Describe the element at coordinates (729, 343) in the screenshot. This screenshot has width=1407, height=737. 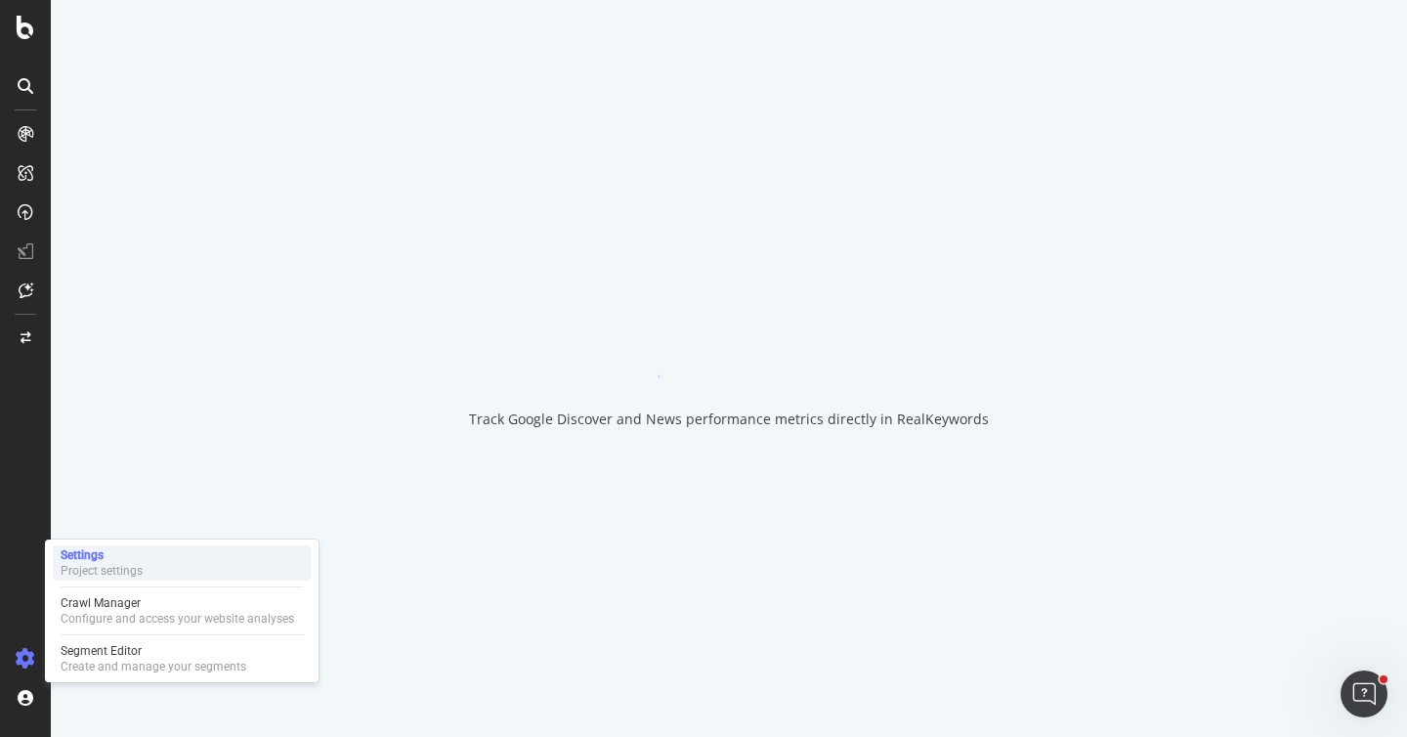
I see `div: animation` at that location.